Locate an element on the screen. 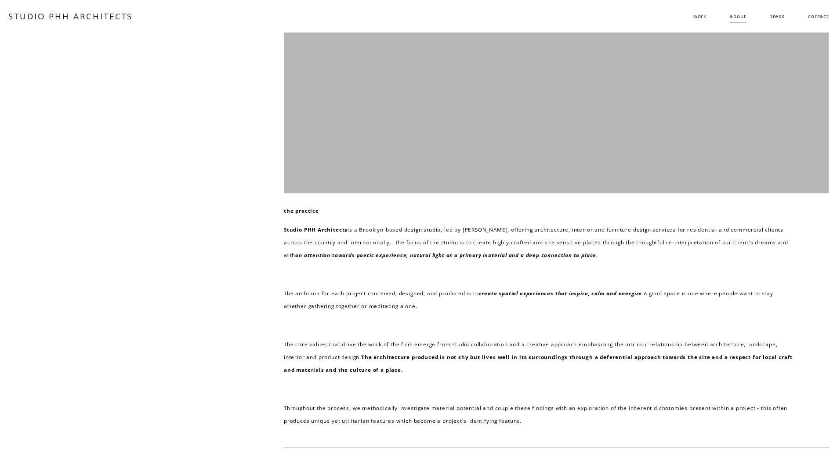  em: an attention towards poetic experience, natural light as a primary material and a deep connection... is located at coordinates (446, 255).